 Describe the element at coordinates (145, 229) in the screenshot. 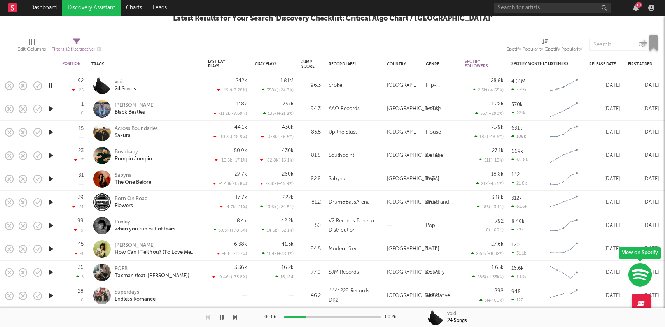

I see `div: when you run out of tears` at that location.